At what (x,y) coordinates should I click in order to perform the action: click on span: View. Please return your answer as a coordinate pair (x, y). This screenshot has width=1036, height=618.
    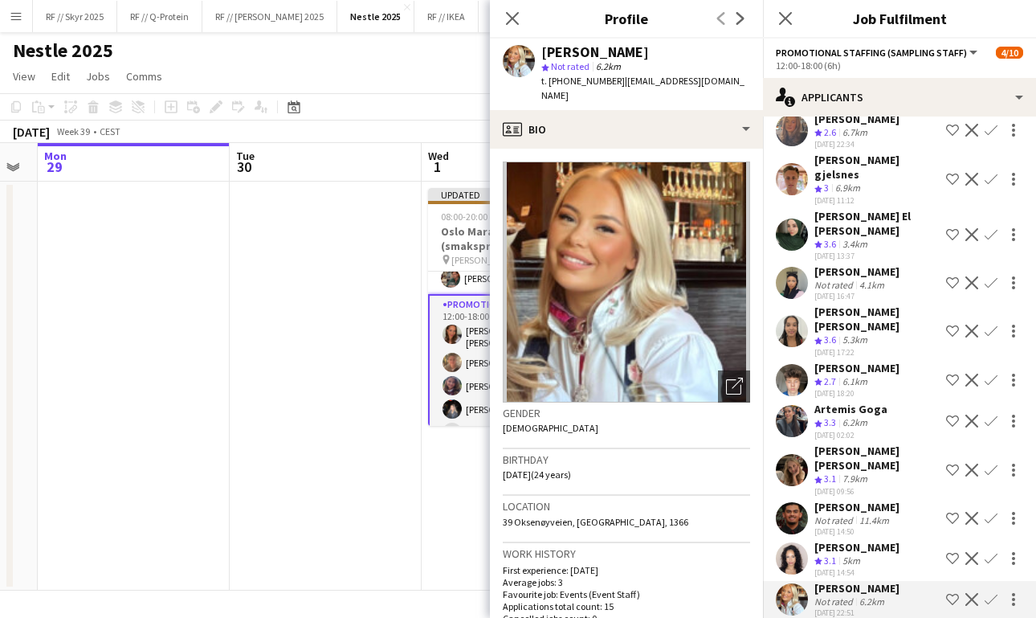
    Looking at the image, I should click on (24, 76).